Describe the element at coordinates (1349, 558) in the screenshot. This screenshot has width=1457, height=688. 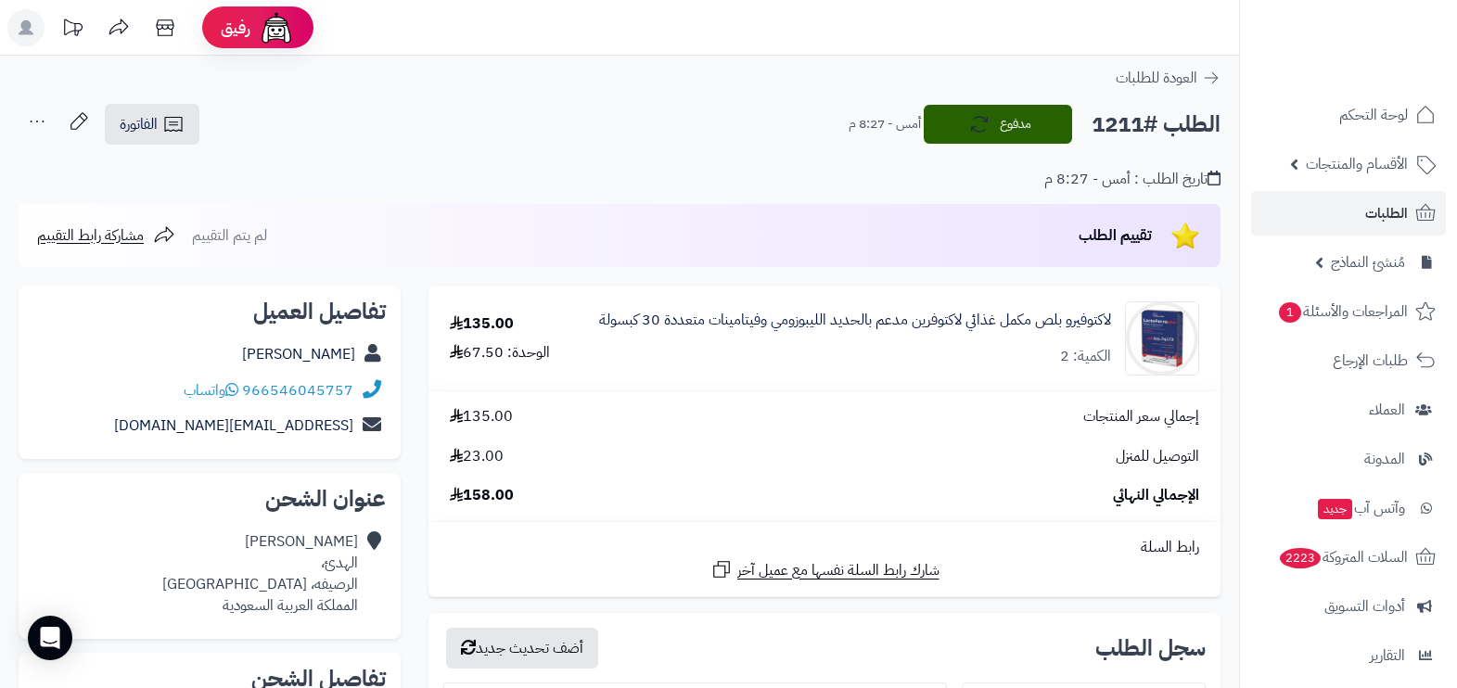
I see `a: السلات المتروكة2223` at that location.